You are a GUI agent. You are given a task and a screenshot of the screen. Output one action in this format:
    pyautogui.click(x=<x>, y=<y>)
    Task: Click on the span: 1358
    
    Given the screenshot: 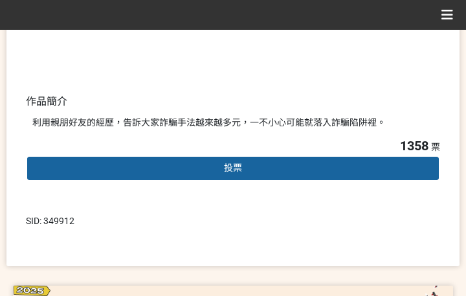 What is the action you would take?
    pyautogui.click(x=414, y=146)
    